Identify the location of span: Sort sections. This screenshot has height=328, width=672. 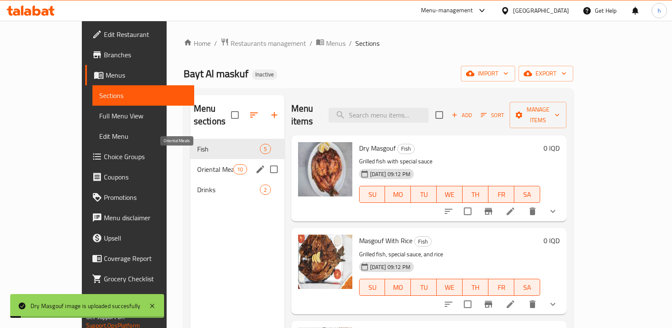
(254, 115).